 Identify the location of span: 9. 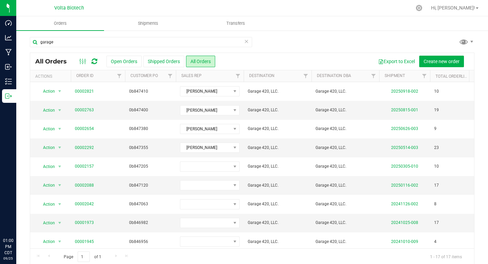
(435, 129).